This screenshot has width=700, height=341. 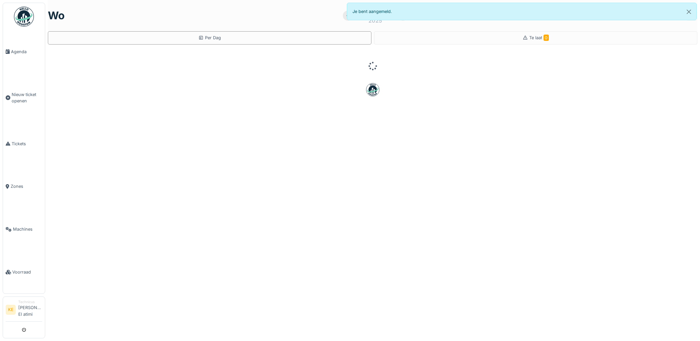 I want to click on span: Zones, so click(x=26, y=186).